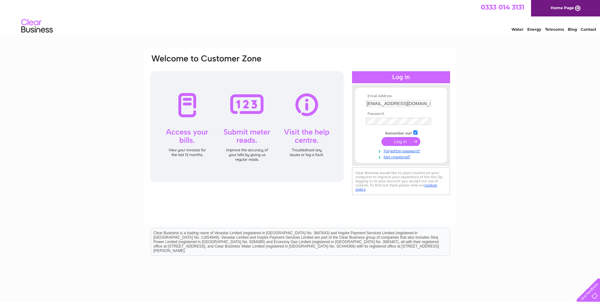  What do you see at coordinates (502, 7) in the screenshot?
I see `span: 0333 014 3131` at bounding box center [502, 7].